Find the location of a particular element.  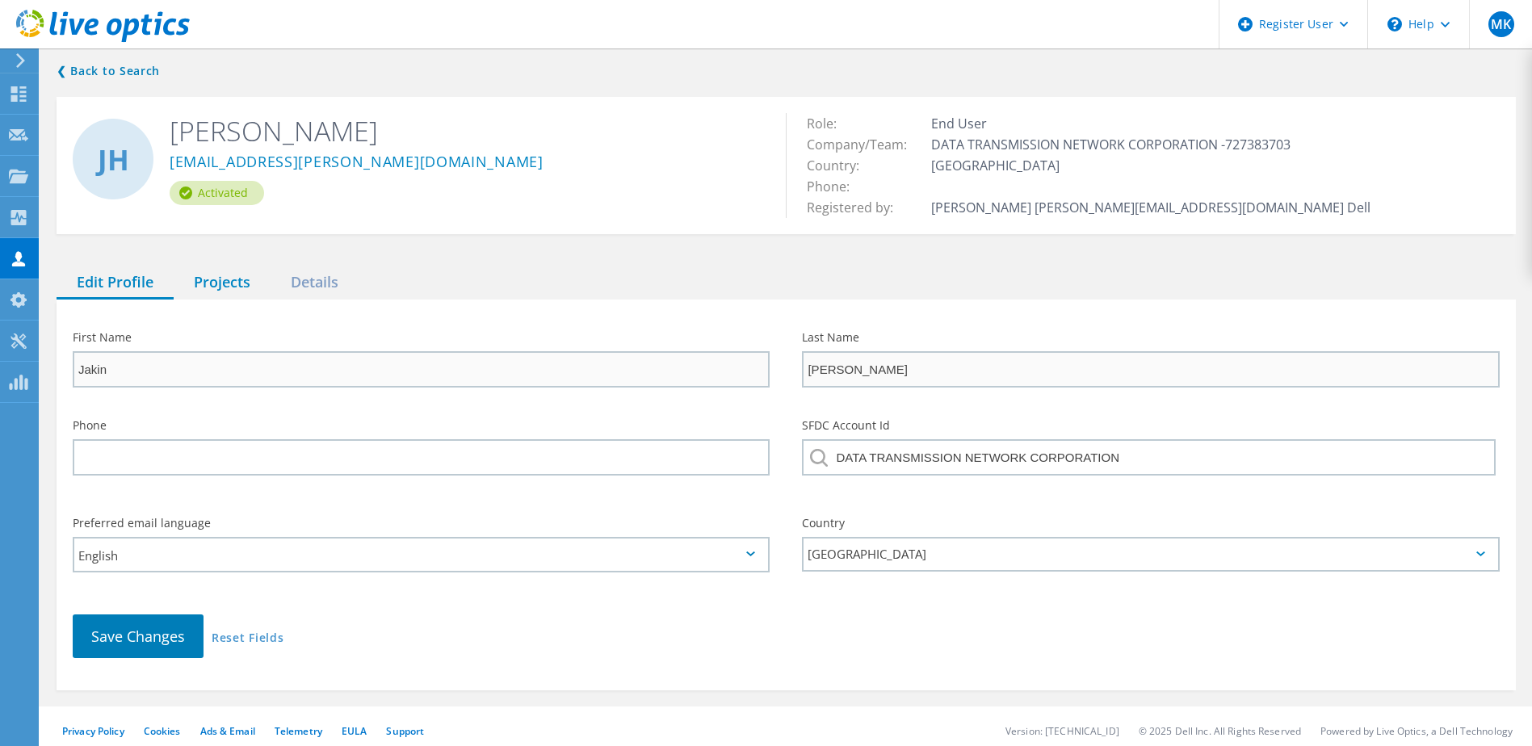

svg: \n is located at coordinates (1395, 24).